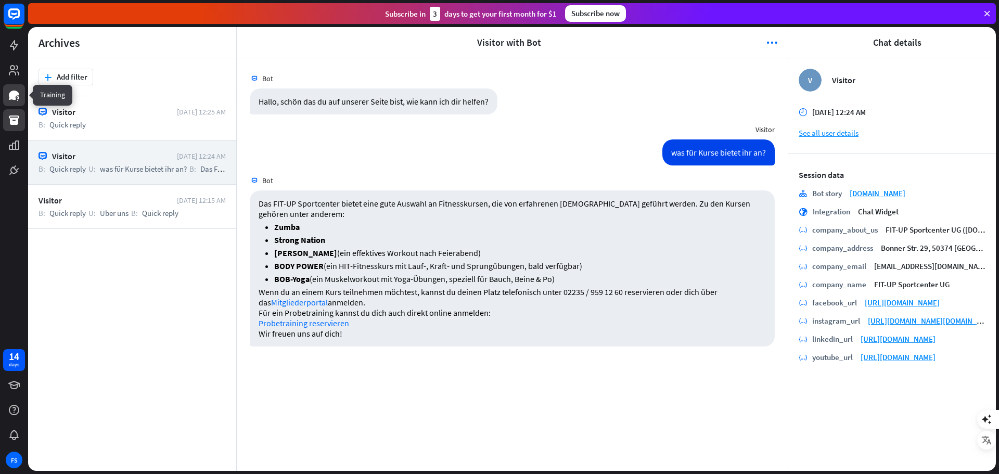 Image resolution: width=999 pixels, height=474 pixels. What do you see at coordinates (66, 77) in the screenshot?
I see `button: plusAdd filter` at bounding box center [66, 77].